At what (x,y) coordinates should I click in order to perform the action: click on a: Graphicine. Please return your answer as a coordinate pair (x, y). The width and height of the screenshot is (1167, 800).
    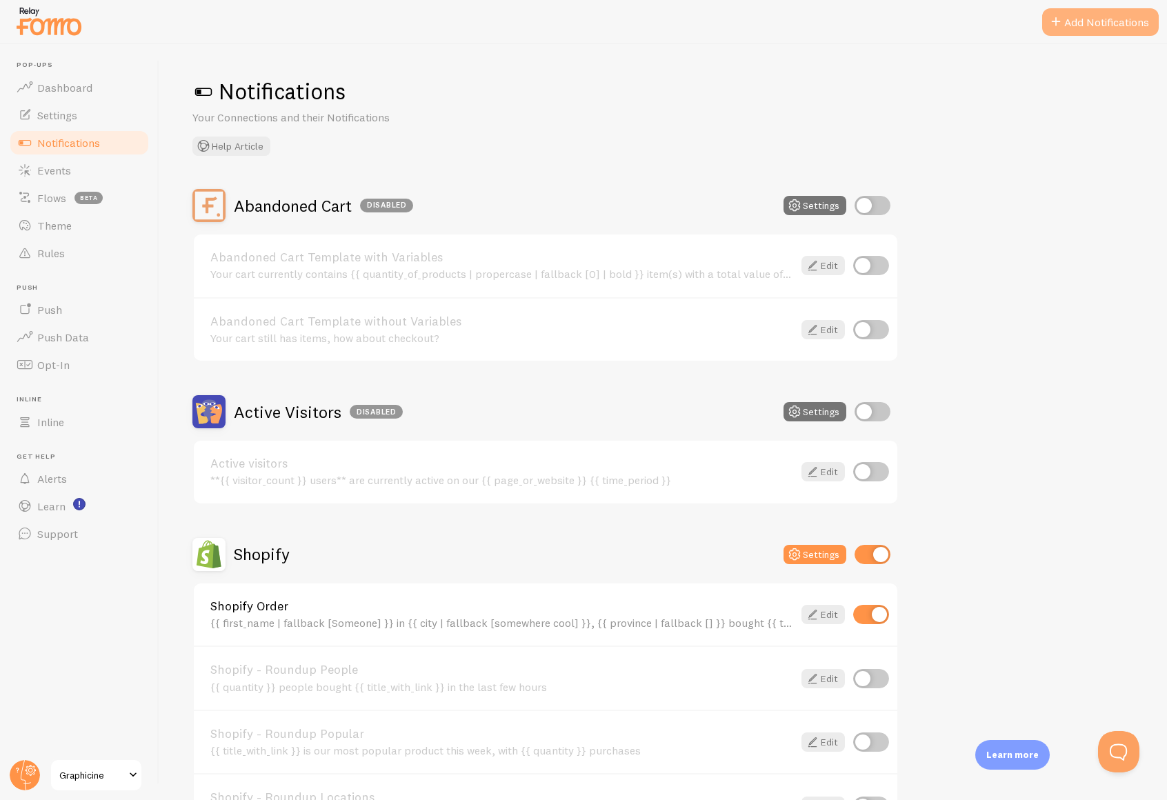
    Looking at the image, I should click on (96, 776).